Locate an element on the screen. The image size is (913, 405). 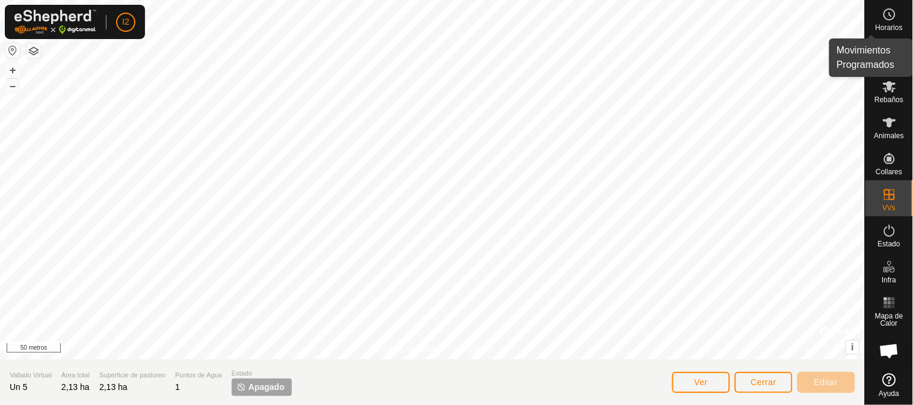
font: Puntos de Agua is located at coordinates (199, 375).